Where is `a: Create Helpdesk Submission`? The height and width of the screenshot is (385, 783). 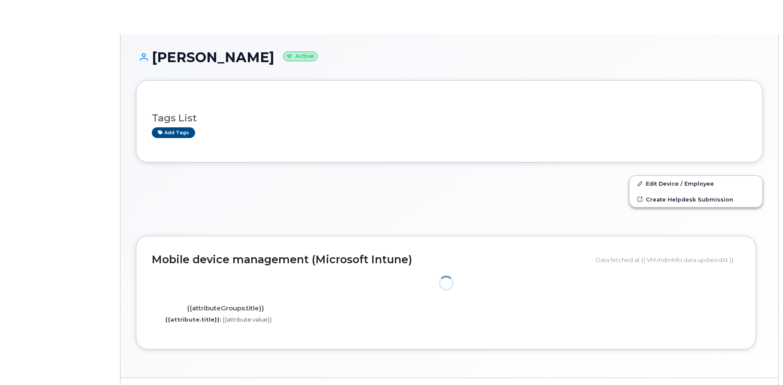
a: Create Helpdesk Submission is located at coordinates (696, 199).